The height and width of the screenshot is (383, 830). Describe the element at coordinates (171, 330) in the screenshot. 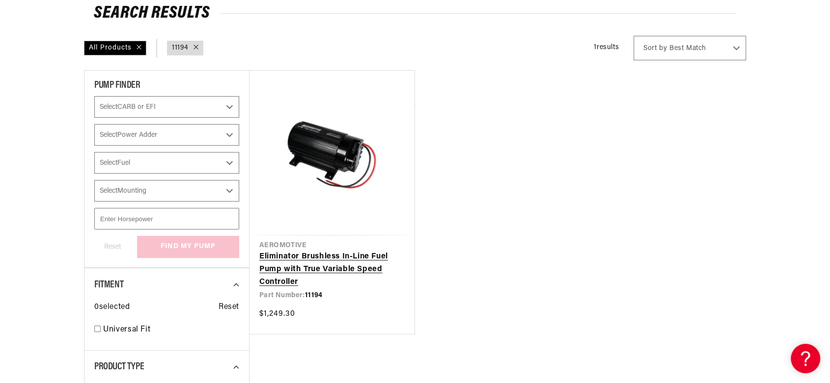

I see `a: Universal Fit` at that location.